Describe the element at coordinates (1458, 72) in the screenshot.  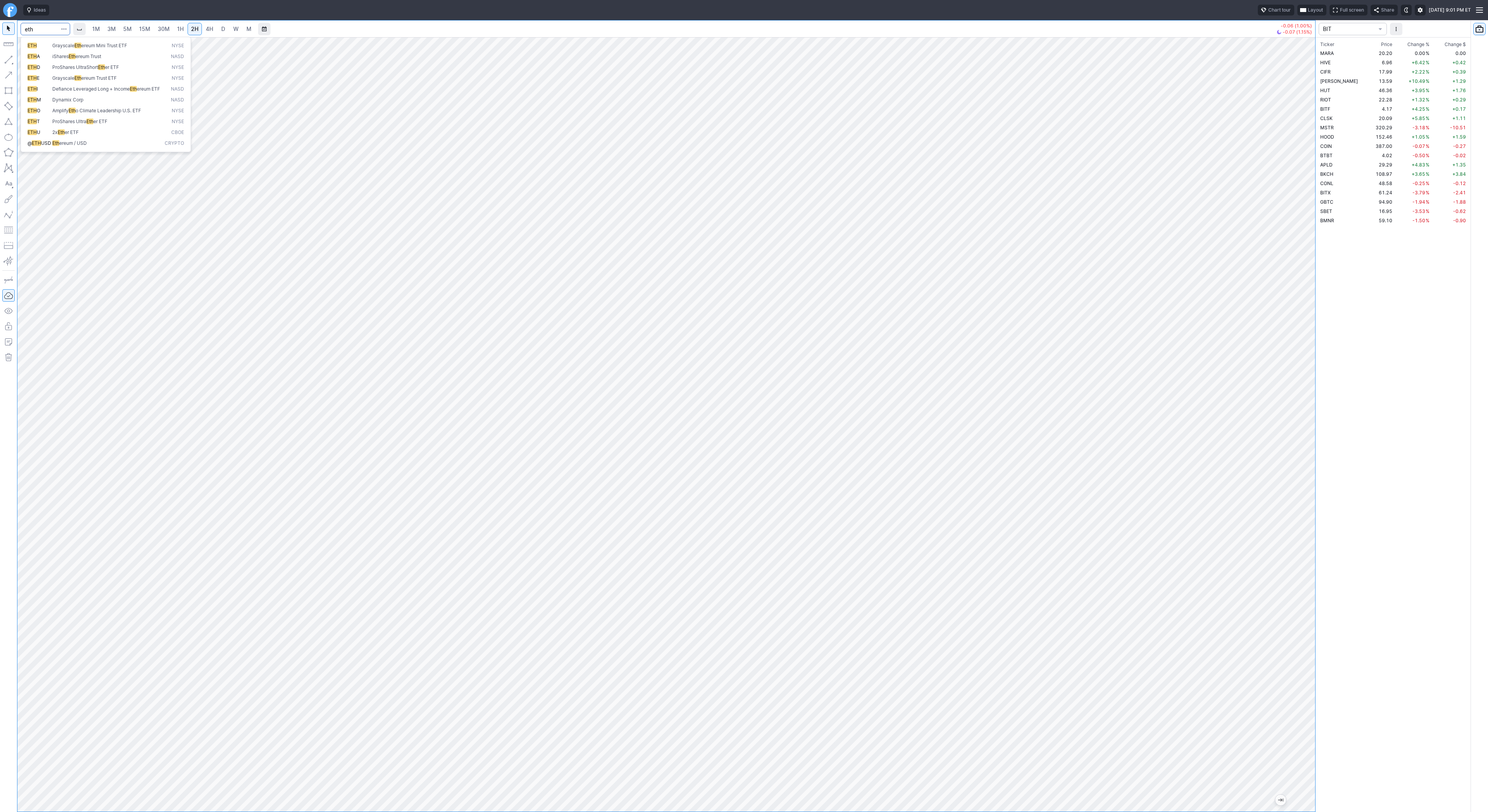
I see `span: +0.39` at that location.